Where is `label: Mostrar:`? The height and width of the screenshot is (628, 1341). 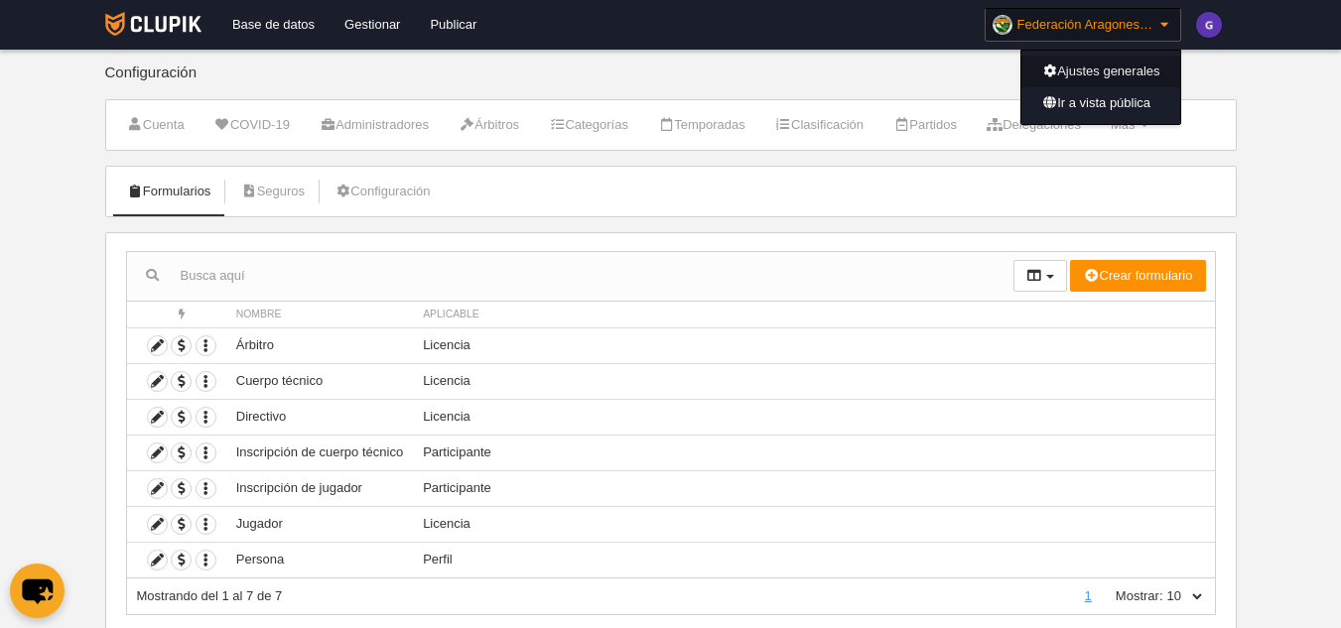
label: Mostrar: is located at coordinates (1130, 597).